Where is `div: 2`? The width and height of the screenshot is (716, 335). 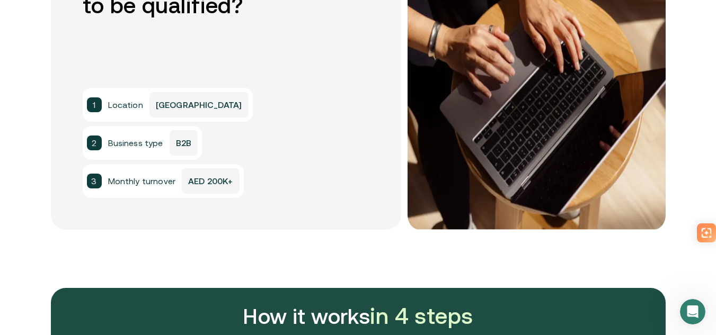
div: 2 is located at coordinates (94, 143).